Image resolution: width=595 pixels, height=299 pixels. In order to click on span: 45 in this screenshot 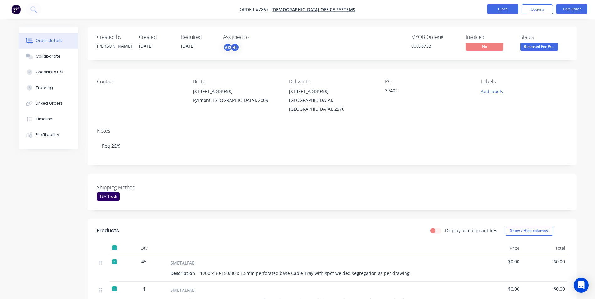, I will do `click(144, 262)`.